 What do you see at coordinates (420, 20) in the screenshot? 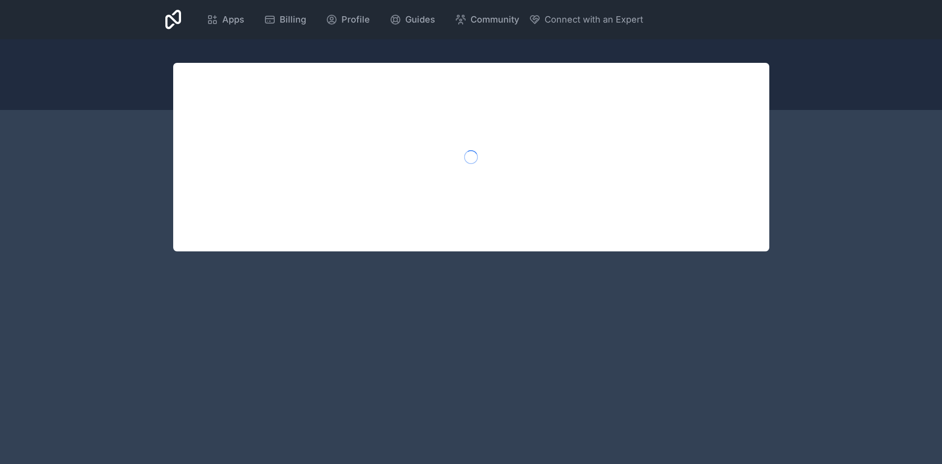
I see `span: Guides` at bounding box center [420, 20].